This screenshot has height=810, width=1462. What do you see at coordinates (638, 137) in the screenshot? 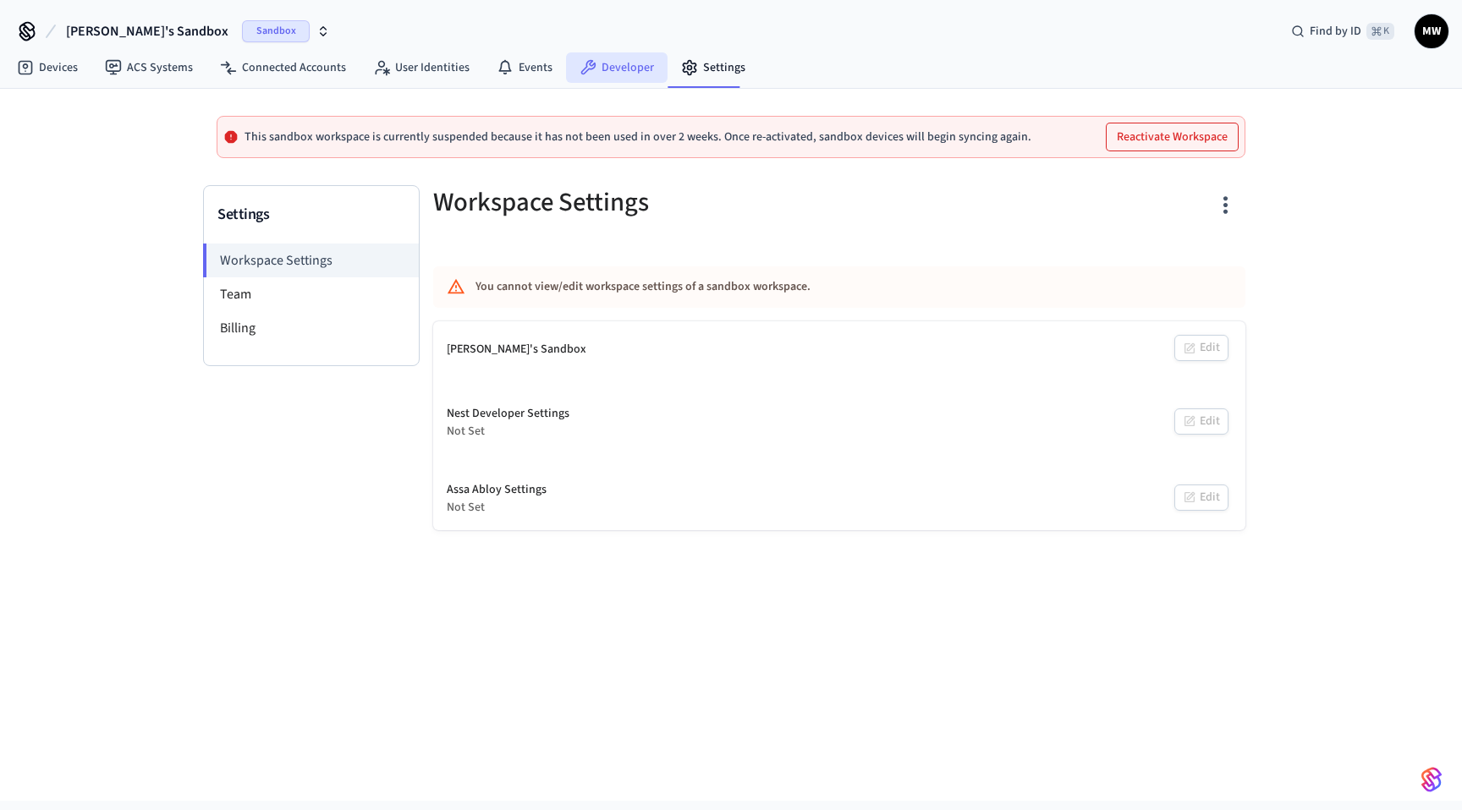
I see `p: This sandbox workspace is currently suspended because it has not been used in over 2 weeks. Once ...` at bounding box center [638, 137].